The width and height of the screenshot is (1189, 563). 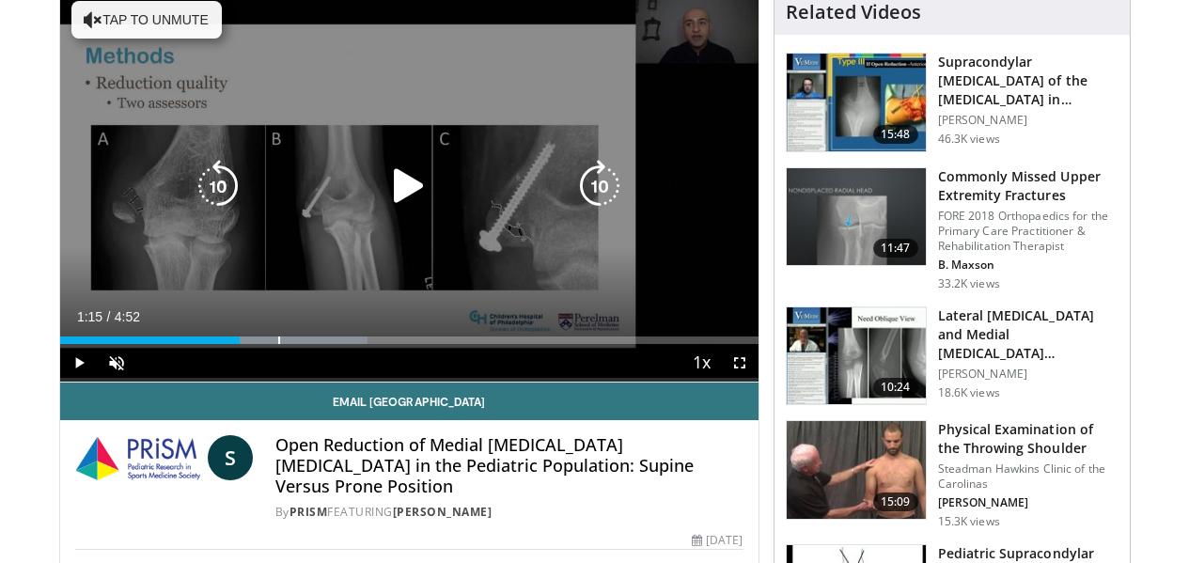 I want to click on p: 46.3K views, so click(x=969, y=139).